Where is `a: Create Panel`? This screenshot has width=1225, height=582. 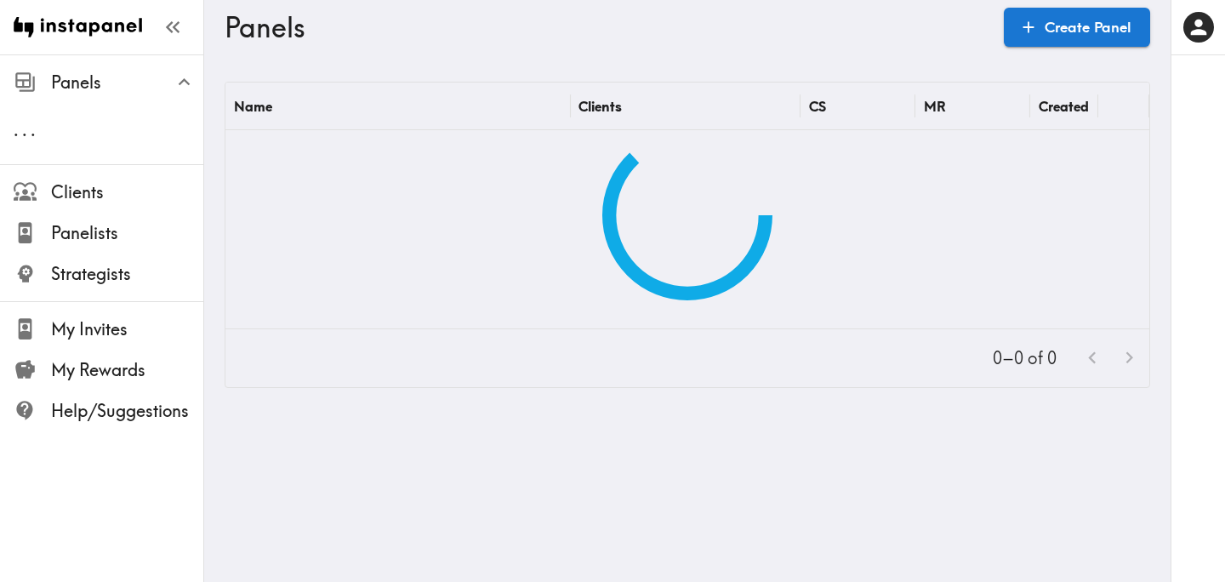 a: Create Panel is located at coordinates (1077, 27).